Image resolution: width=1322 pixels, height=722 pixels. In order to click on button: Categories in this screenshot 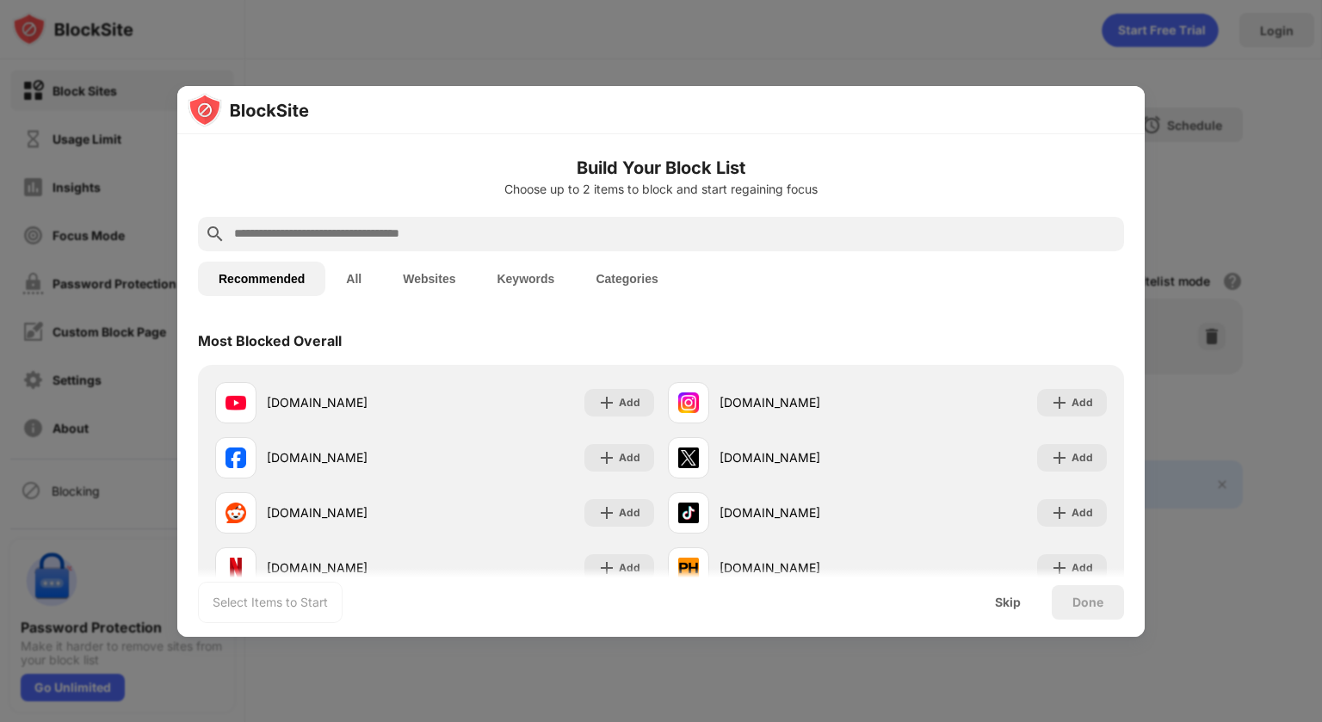, I will do `click(626, 279)`.